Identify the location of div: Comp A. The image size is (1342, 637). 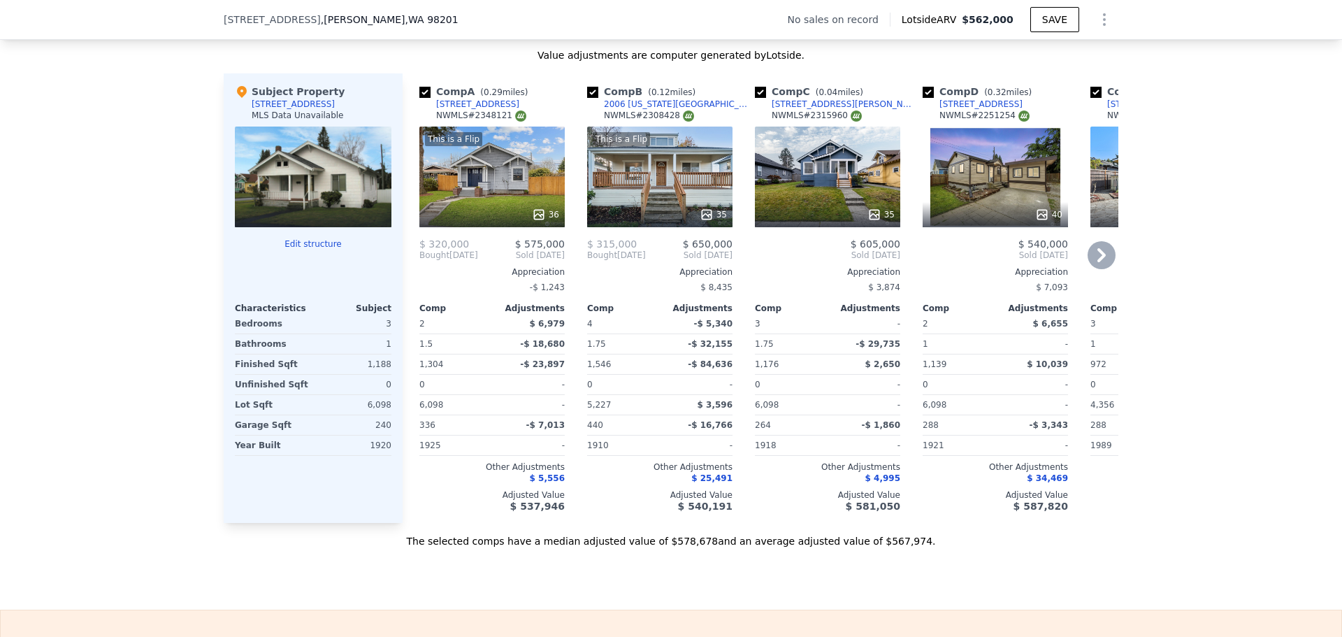
(476, 92).